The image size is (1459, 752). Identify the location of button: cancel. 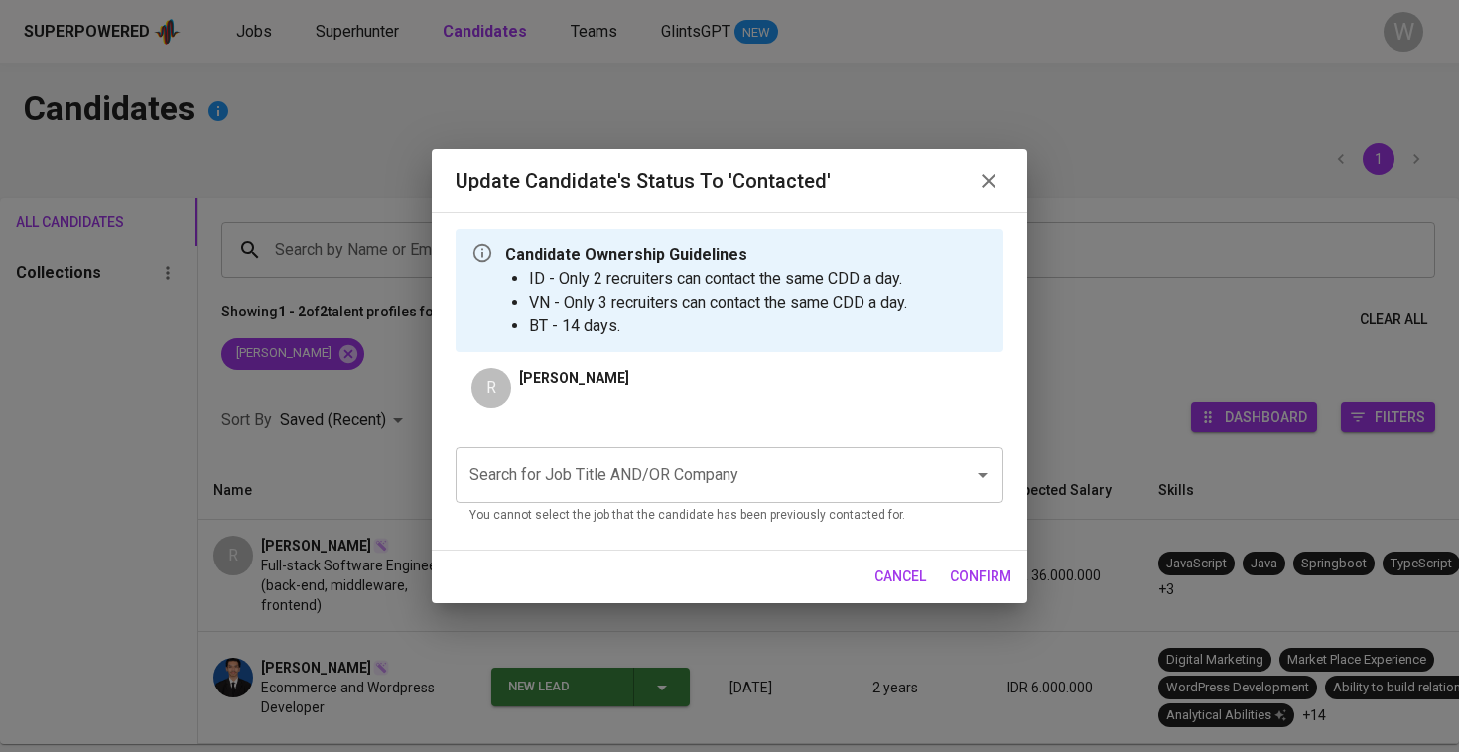
(900, 577).